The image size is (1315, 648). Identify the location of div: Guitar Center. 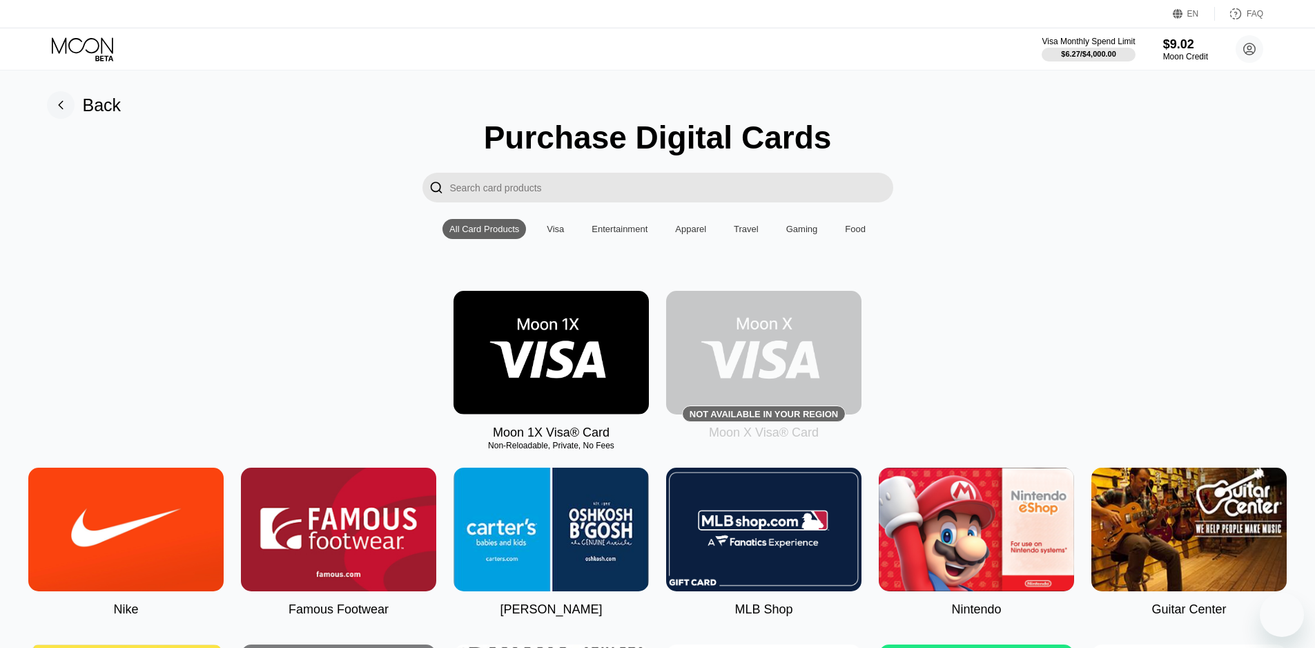
(1189, 609).